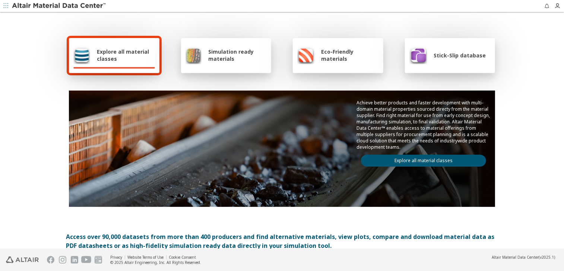 The width and height of the screenshot is (564, 271). What do you see at coordinates (22, 260) in the screenshot?
I see `img: Altair Engineering` at bounding box center [22, 260].